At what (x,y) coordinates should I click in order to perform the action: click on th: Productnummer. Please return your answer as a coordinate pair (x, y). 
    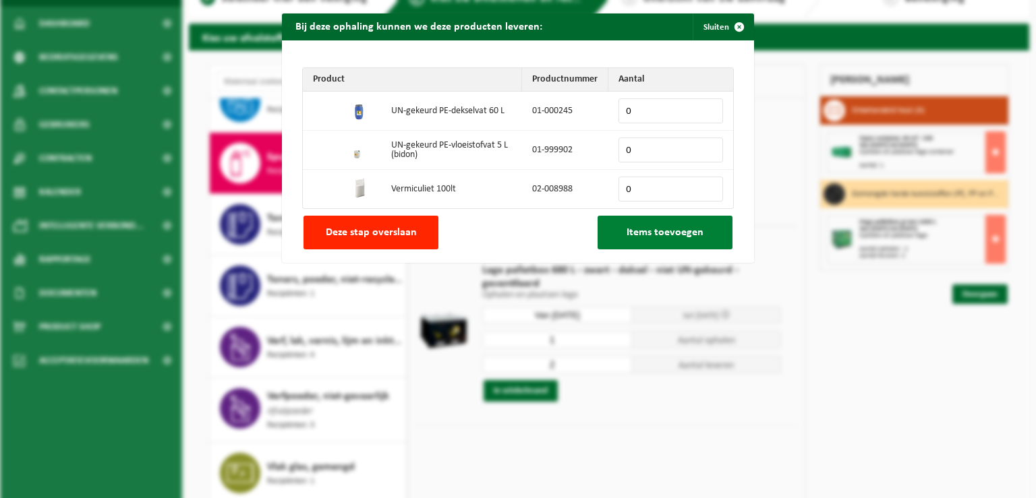
    Looking at the image, I should click on (565, 80).